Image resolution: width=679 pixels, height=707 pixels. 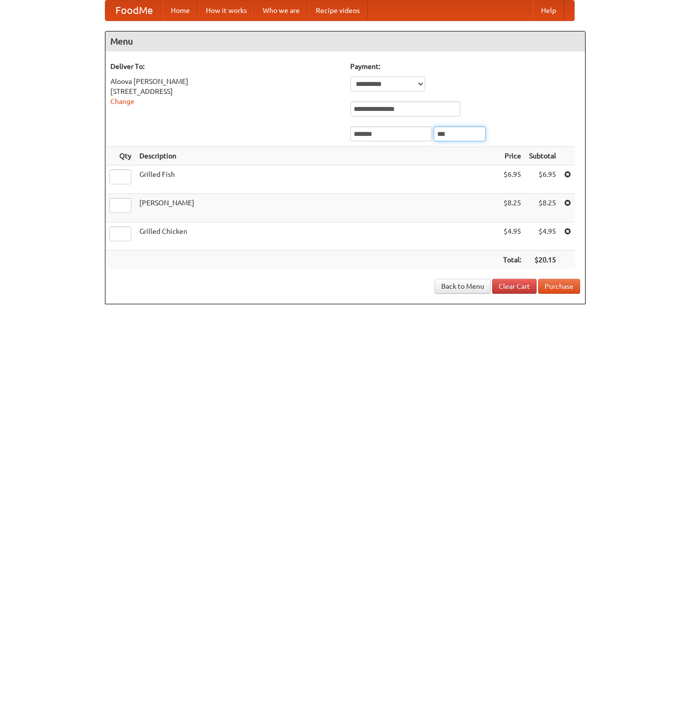 What do you see at coordinates (543, 260) in the screenshot?
I see `th: $20.15` at bounding box center [543, 260].